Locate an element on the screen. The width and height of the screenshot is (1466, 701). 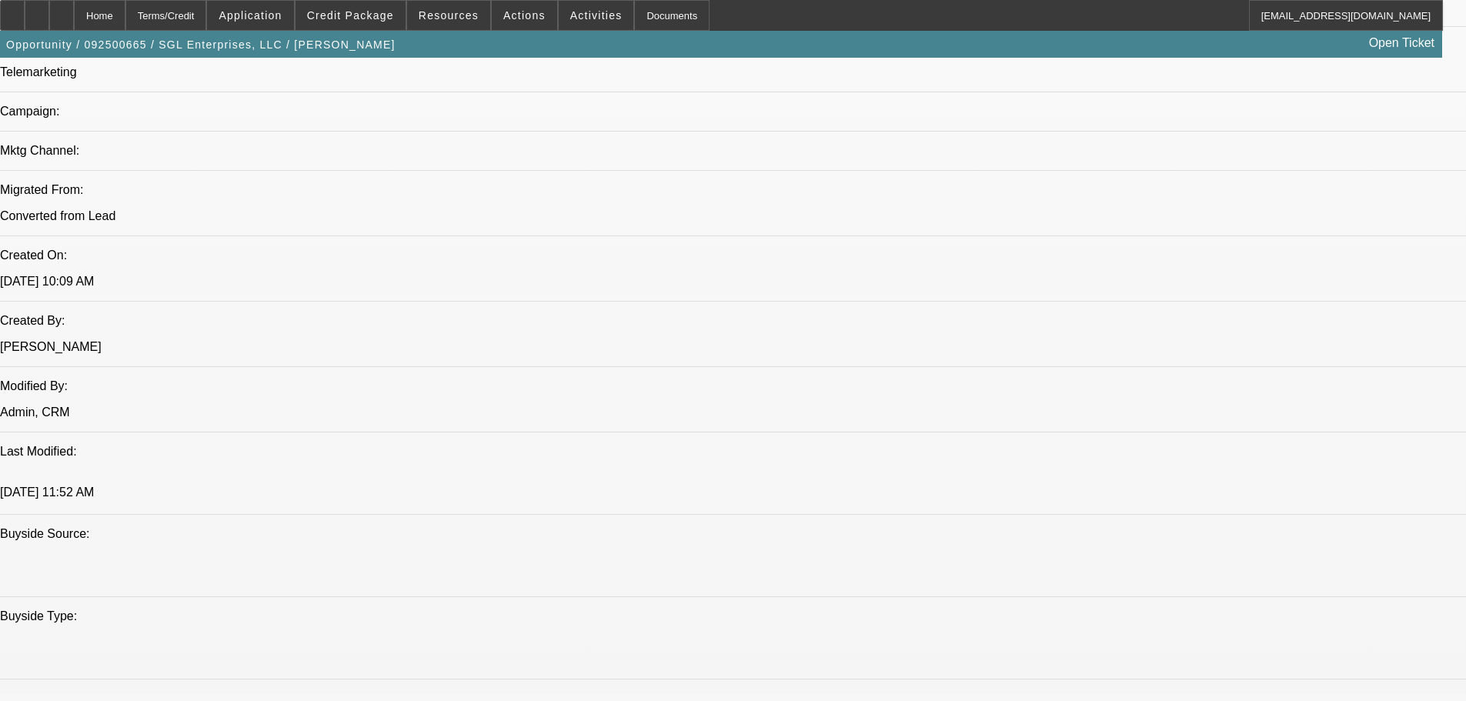
span: Resources is located at coordinates (448, 15).